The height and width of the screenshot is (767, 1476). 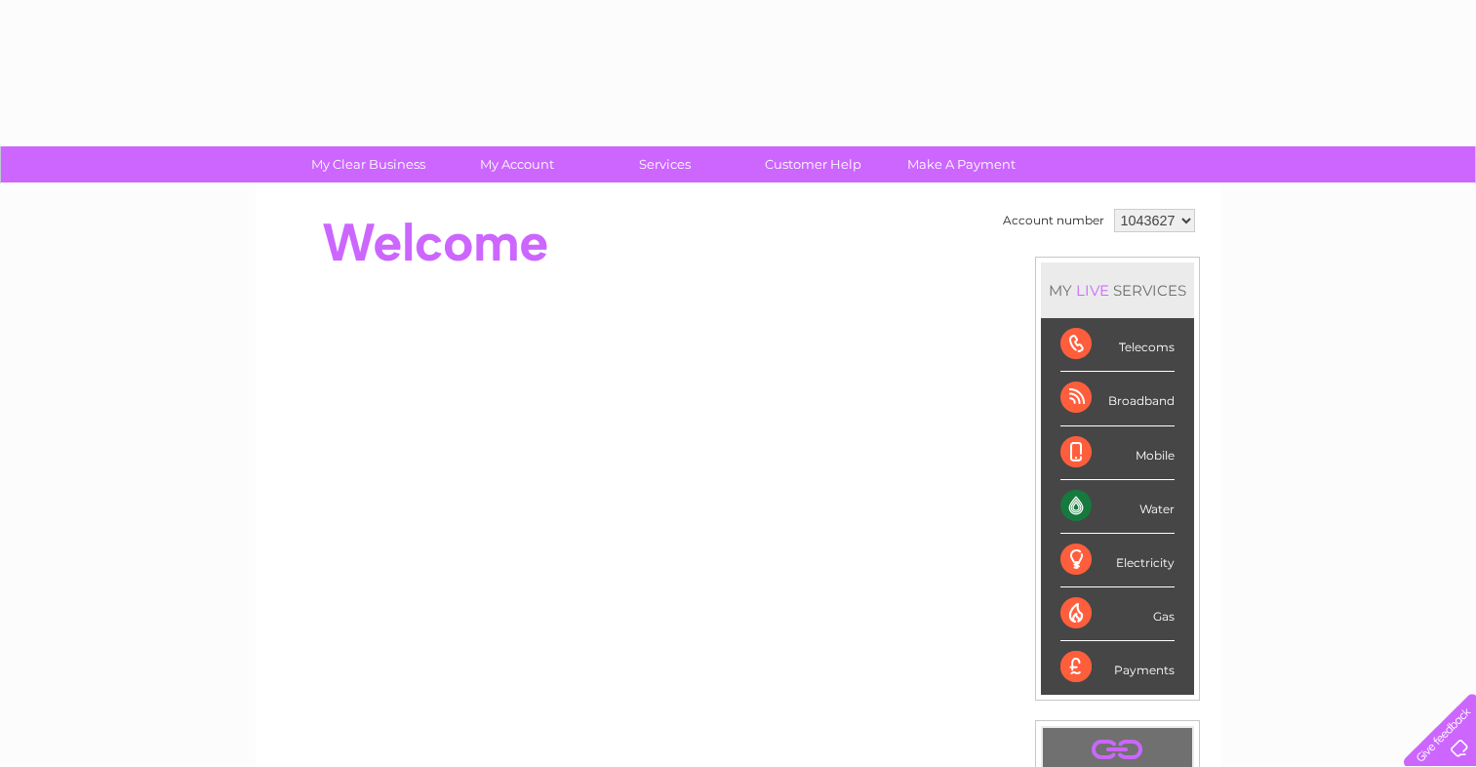 I want to click on td: Account number, so click(x=1054, y=221).